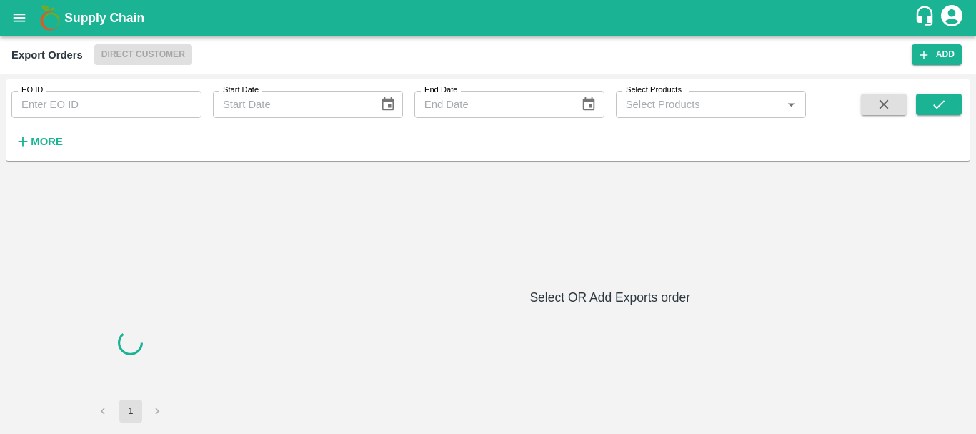  Describe the element at coordinates (46, 141) in the screenshot. I see `strong: More` at that location.